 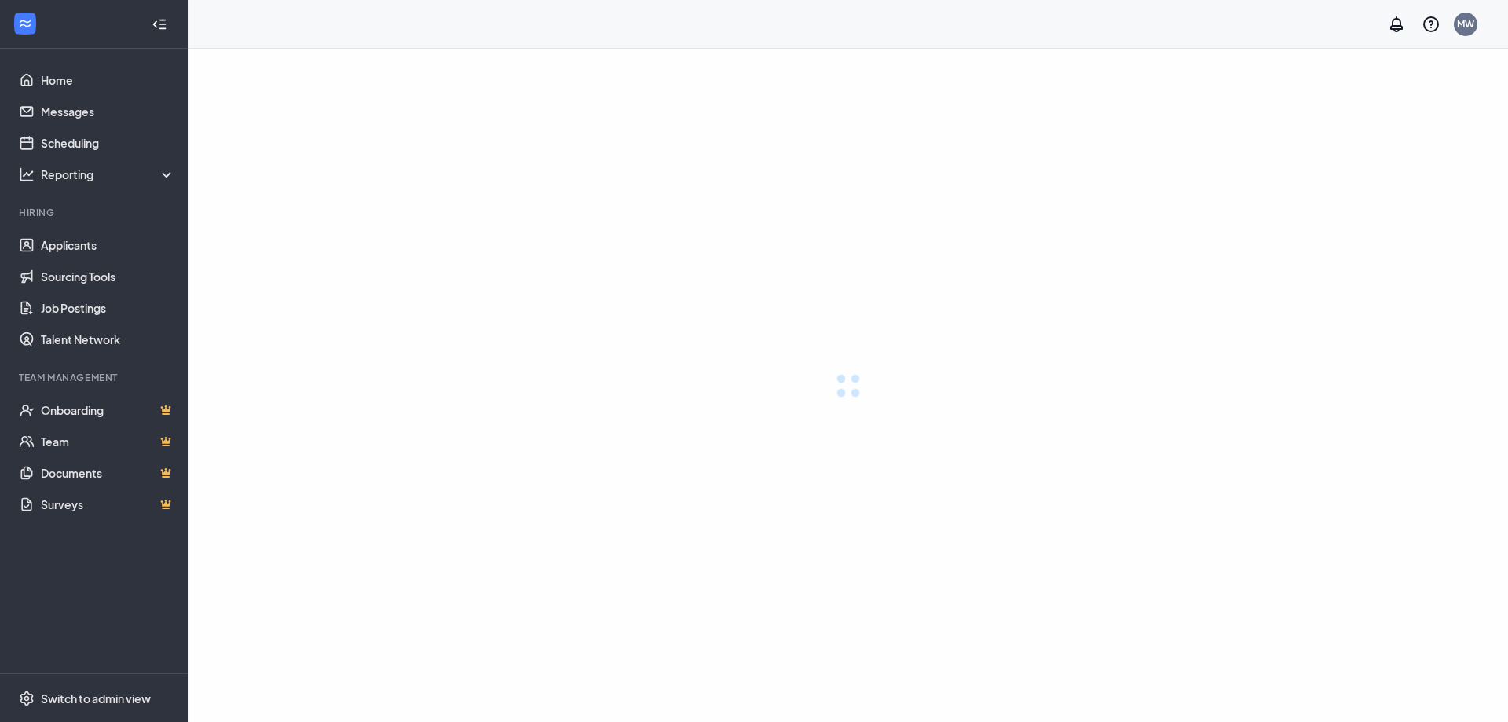 What do you see at coordinates (96, 698) in the screenshot?
I see `div: Switch to admin view` at bounding box center [96, 698].